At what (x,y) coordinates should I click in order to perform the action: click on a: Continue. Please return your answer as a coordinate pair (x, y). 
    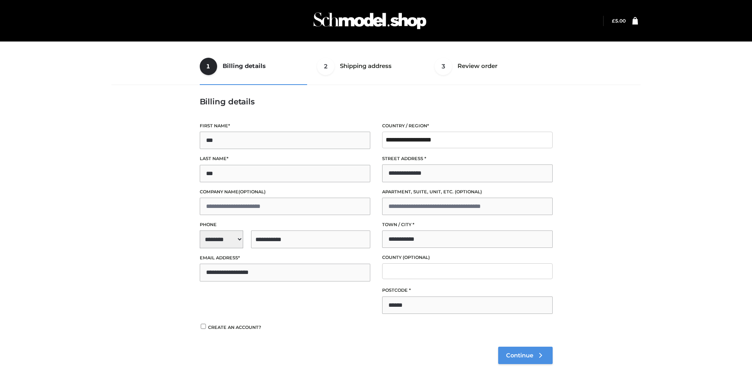
    Looking at the image, I should click on (526, 355).